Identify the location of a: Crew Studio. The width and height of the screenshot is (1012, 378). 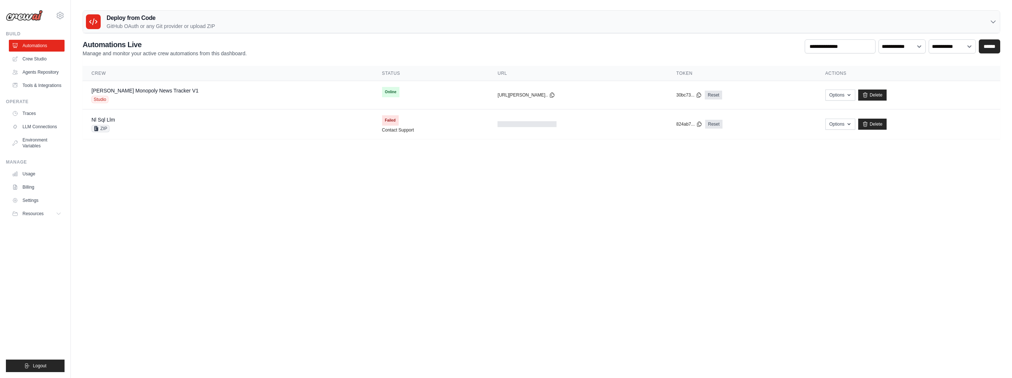
(37, 59).